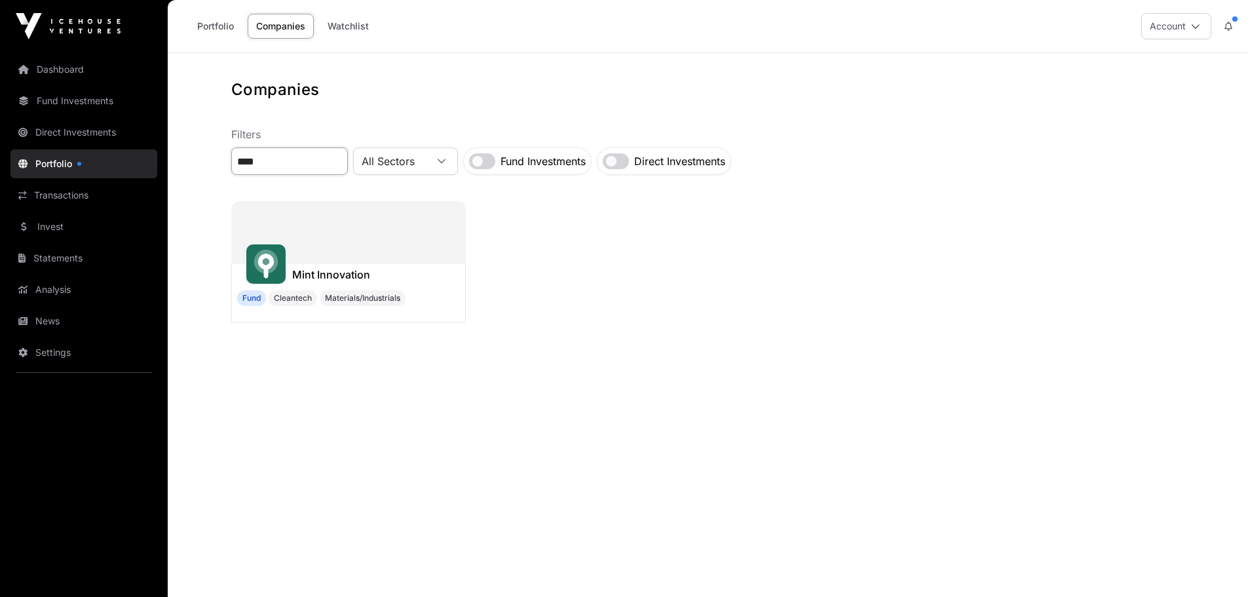 Image resolution: width=1248 pixels, height=597 pixels. I want to click on div: Chat Widget, so click(1215, 565).